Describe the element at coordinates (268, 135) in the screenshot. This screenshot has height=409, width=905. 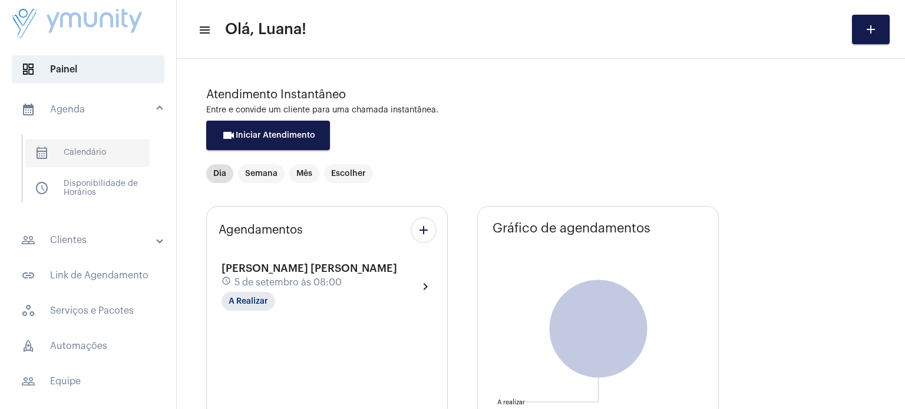
I see `span: Iniciar Atendimento` at that location.